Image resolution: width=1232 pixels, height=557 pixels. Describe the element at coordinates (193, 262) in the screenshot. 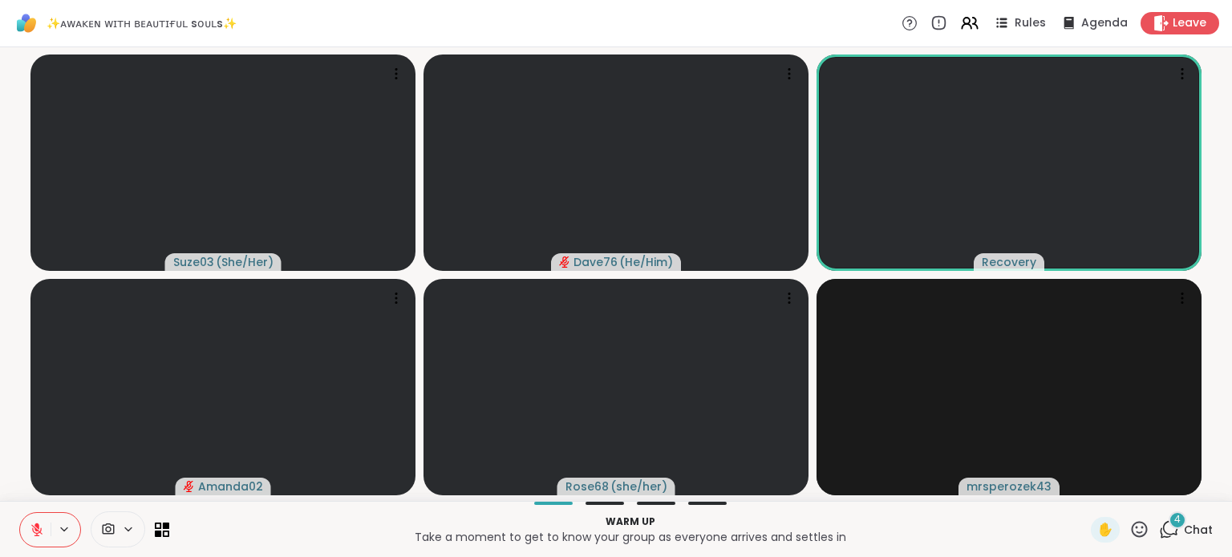

I see `span: Suze03` at that location.